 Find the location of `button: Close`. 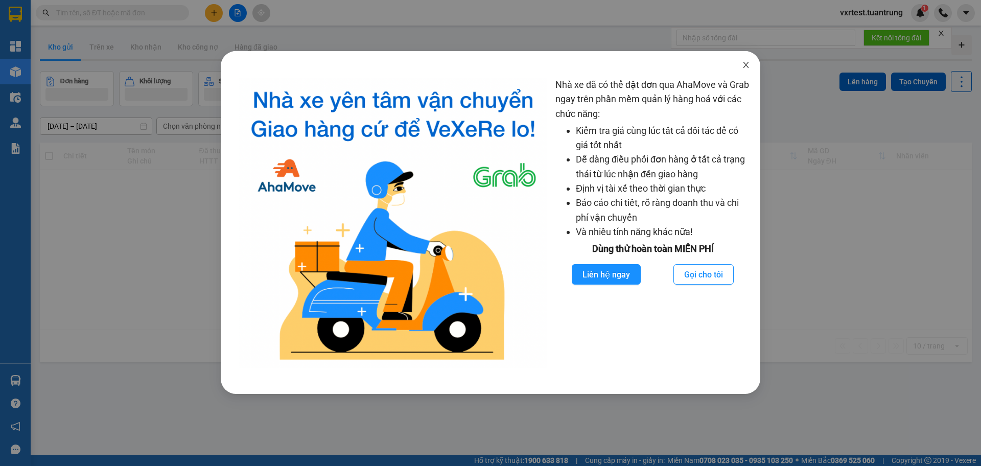

button: Close is located at coordinates (746, 65).